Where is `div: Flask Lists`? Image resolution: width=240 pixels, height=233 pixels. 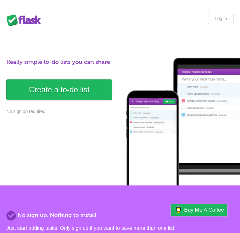
div: Flask Lists is located at coordinates (26, 20).